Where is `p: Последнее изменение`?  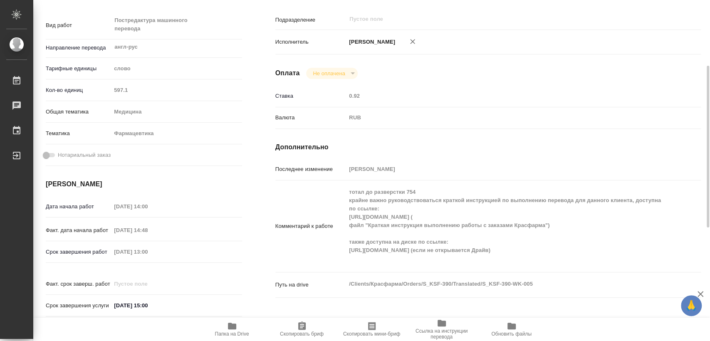 p: Последнее изменение is located at coordinates (311, 169).